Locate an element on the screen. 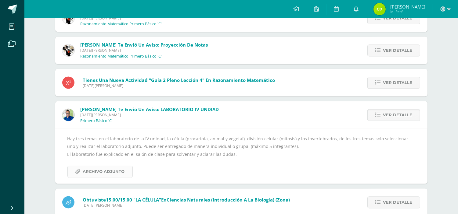  span: 15.00/15.00 is located at coordinates (119, 200).